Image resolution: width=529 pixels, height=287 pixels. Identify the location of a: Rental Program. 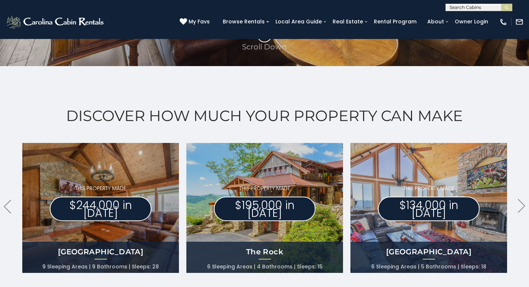
(395, 22).